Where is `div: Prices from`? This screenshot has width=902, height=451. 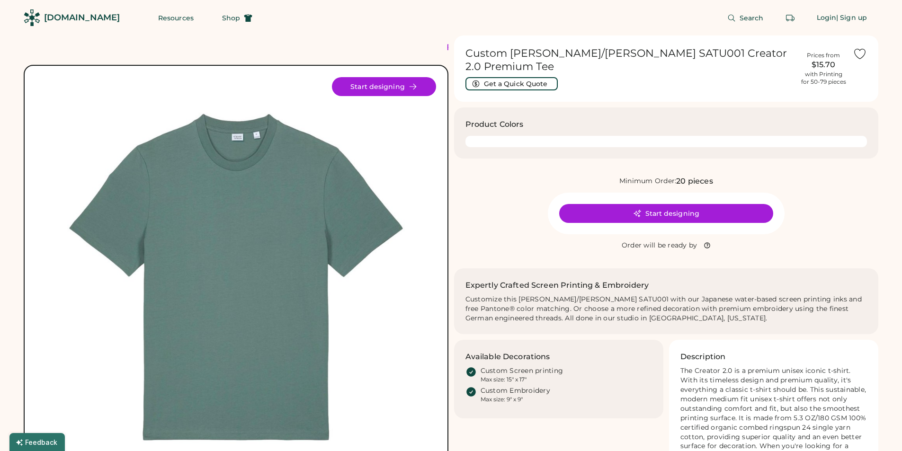
div: Prices from is located at coordinates (823, 55).